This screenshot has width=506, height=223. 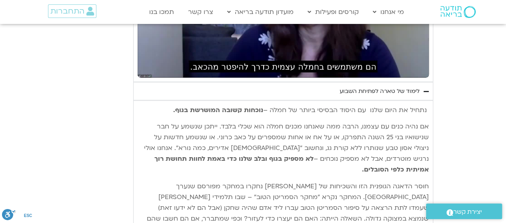 I want to click on summary: לימוד של טארה לפתיחת השבוע, so click(x=283, y=92).